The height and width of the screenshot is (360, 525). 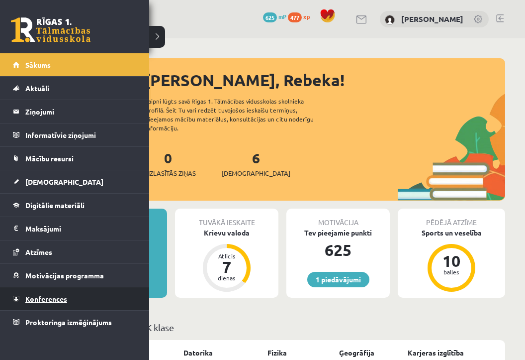 What do you see at coordinates (75, 322) in the screenshot?
I see `a: Proktoringa izmēģinājums` at bounding box center [75, 322].